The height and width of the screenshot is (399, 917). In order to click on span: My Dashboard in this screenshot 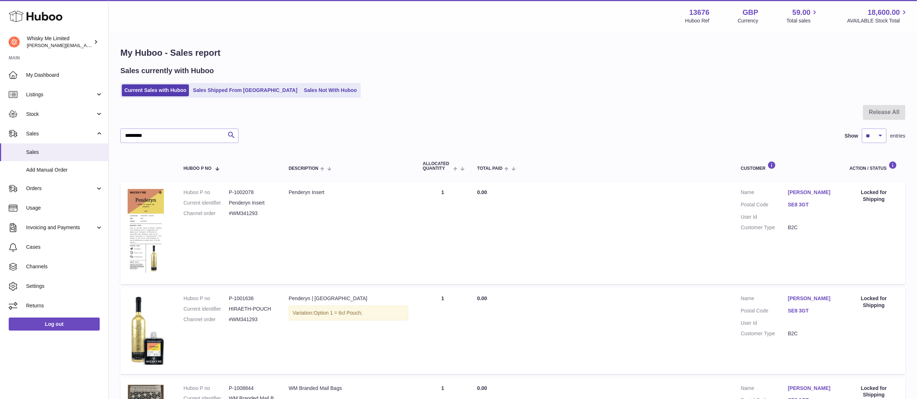, I will do `click(65, 75)`.